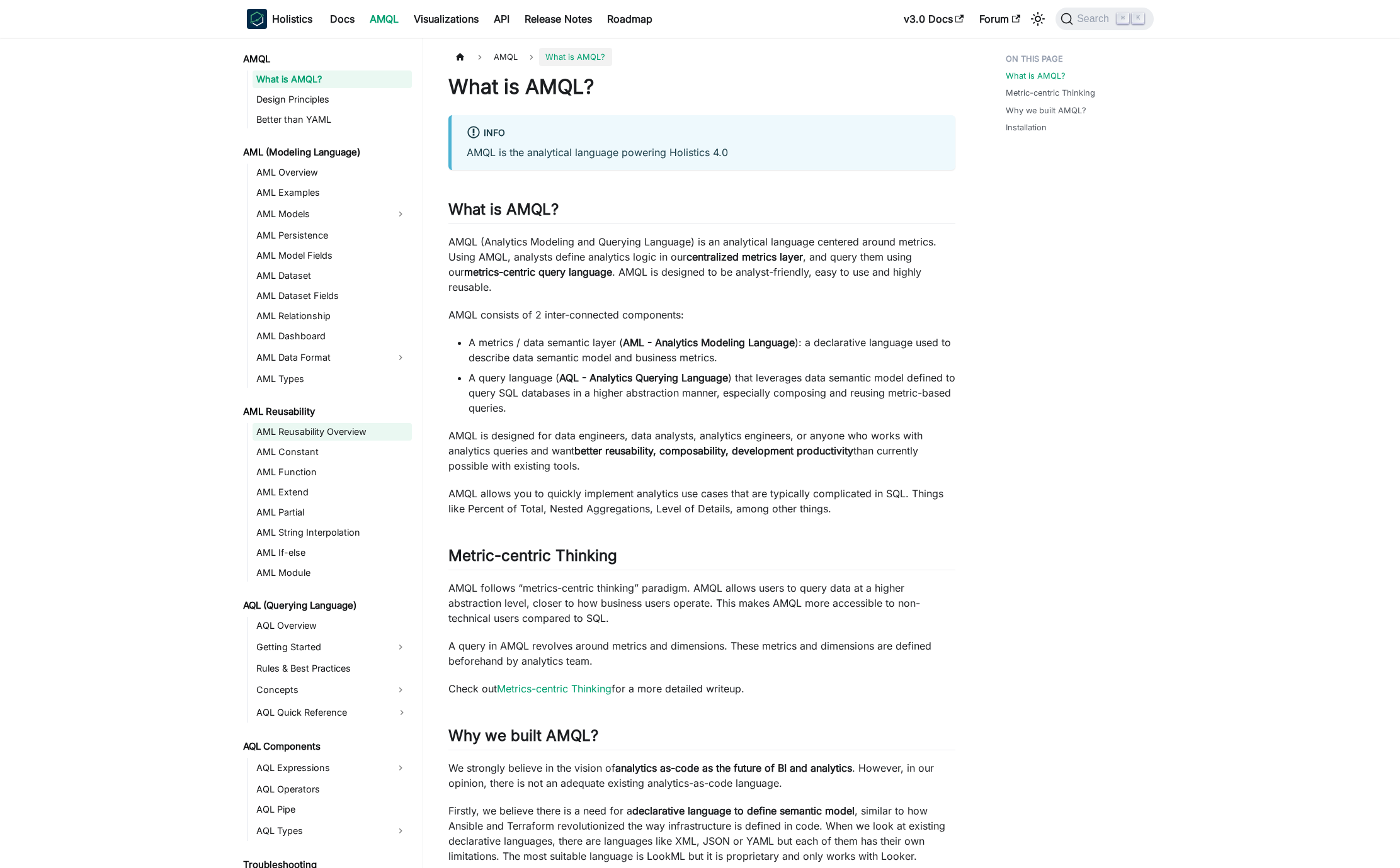 This screenshot has height=868, width=1400. Describe the element at coordinates (744, 257) in the screenshot. I see `strong: centralized metrics layer` at that location.